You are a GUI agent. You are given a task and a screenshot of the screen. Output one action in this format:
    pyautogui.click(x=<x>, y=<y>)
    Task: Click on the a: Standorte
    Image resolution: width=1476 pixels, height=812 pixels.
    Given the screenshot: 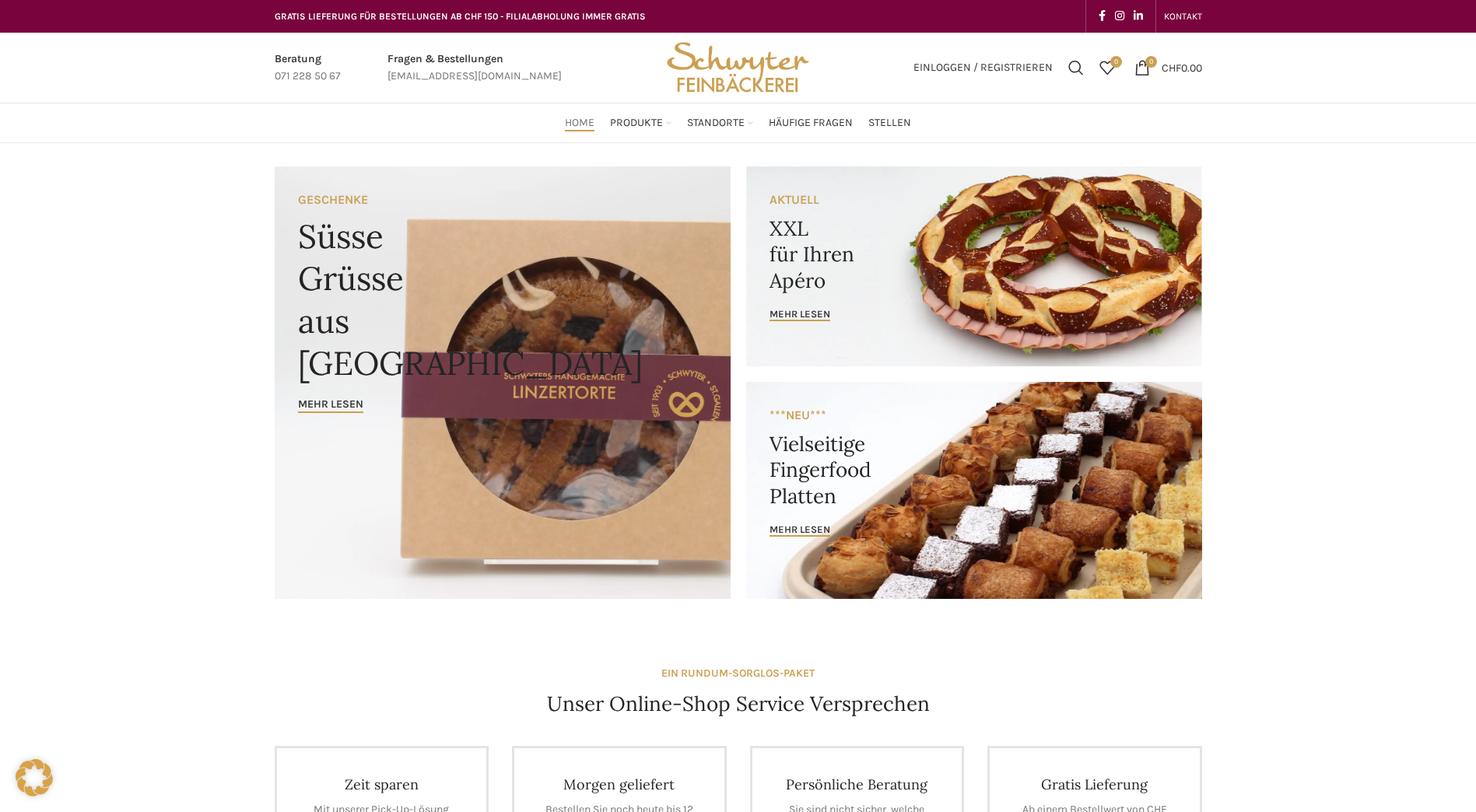 What is the action you would take?
    pyautogui.click(x=720, y=123)
    